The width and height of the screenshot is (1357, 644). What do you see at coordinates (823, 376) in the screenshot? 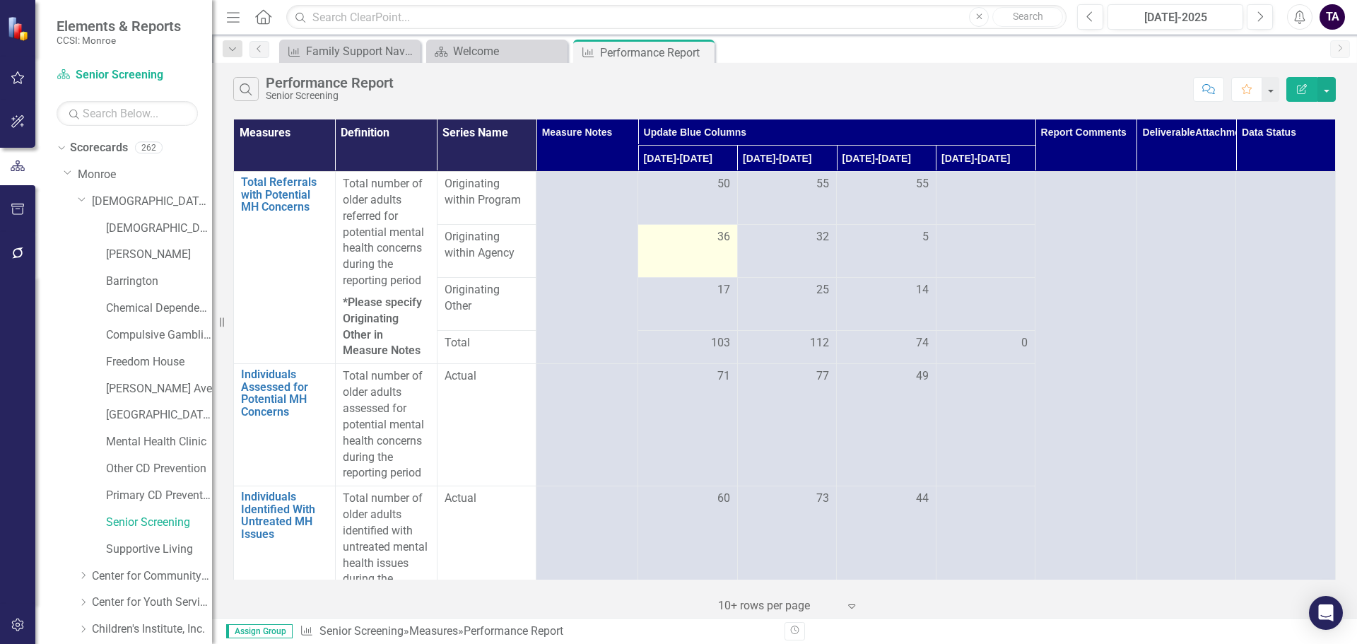
I see `span: 77` at bounding box center [823, 376].